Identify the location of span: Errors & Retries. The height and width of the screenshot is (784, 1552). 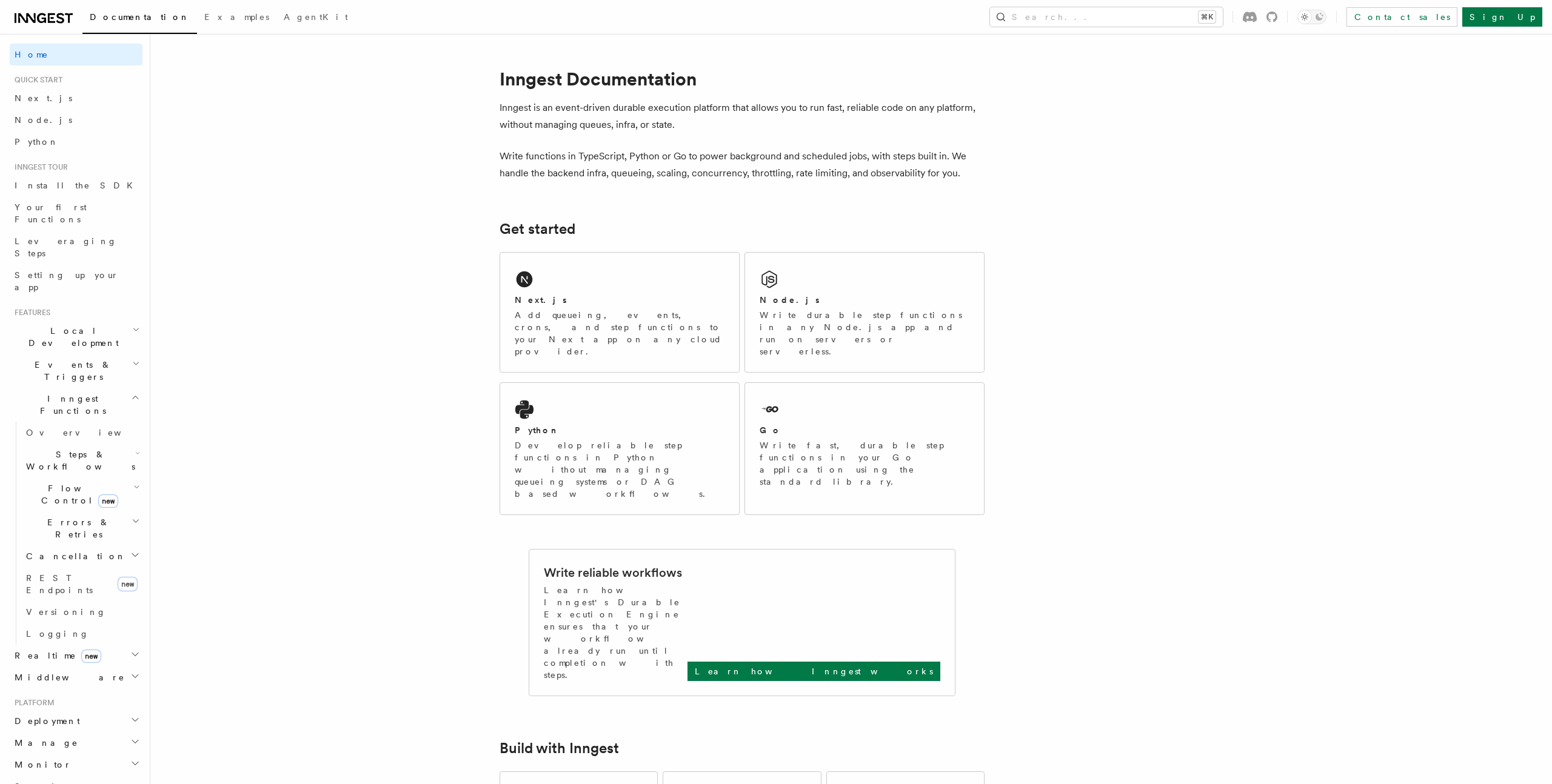
(77, 528).